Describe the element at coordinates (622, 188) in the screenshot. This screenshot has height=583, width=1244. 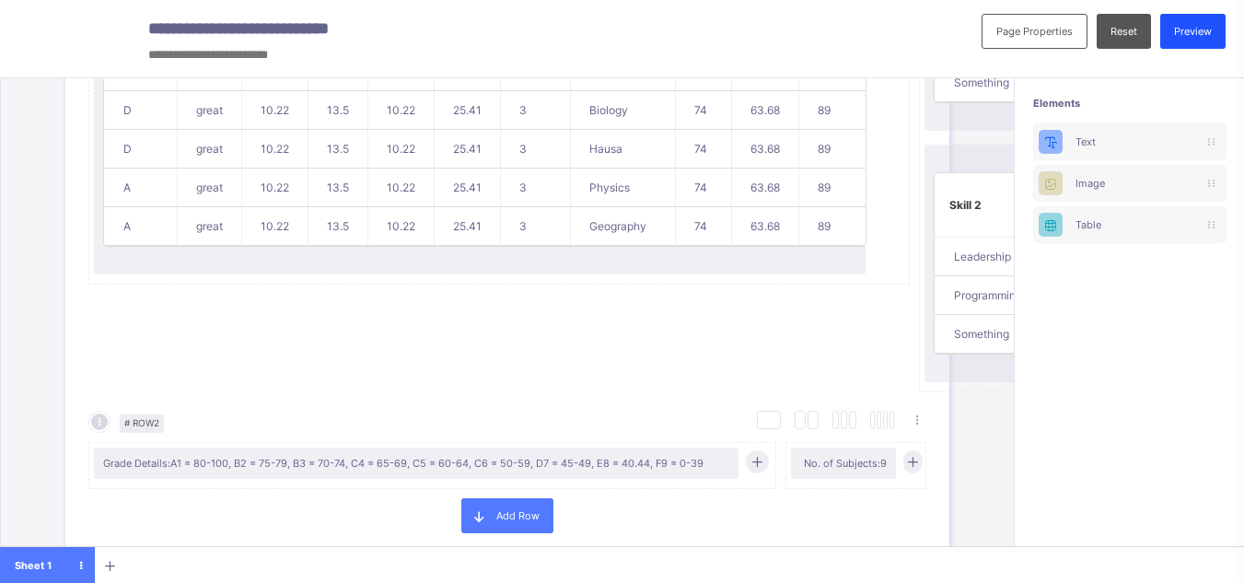
I see `td: Physics` at that location.